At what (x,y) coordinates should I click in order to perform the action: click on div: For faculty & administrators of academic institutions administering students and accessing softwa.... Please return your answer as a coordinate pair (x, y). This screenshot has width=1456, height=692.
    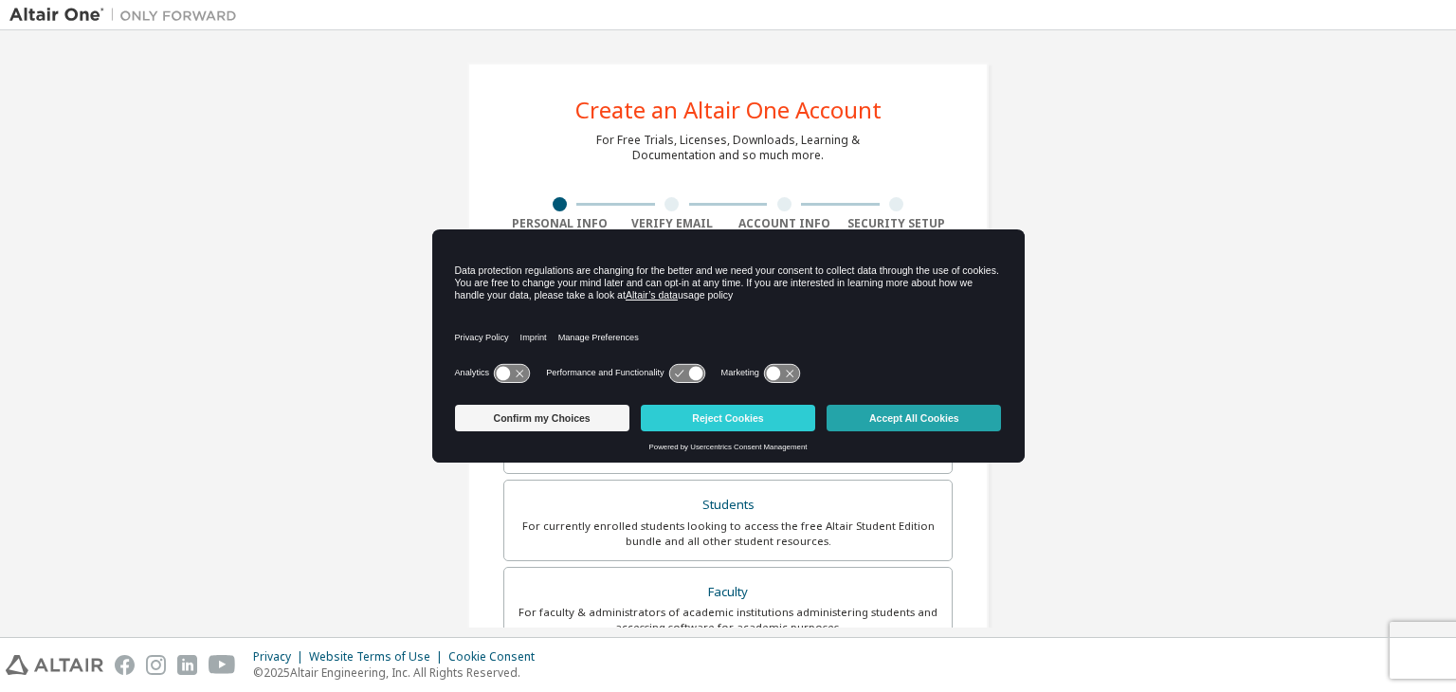
    Looking at the image, I should click on (728, 620).